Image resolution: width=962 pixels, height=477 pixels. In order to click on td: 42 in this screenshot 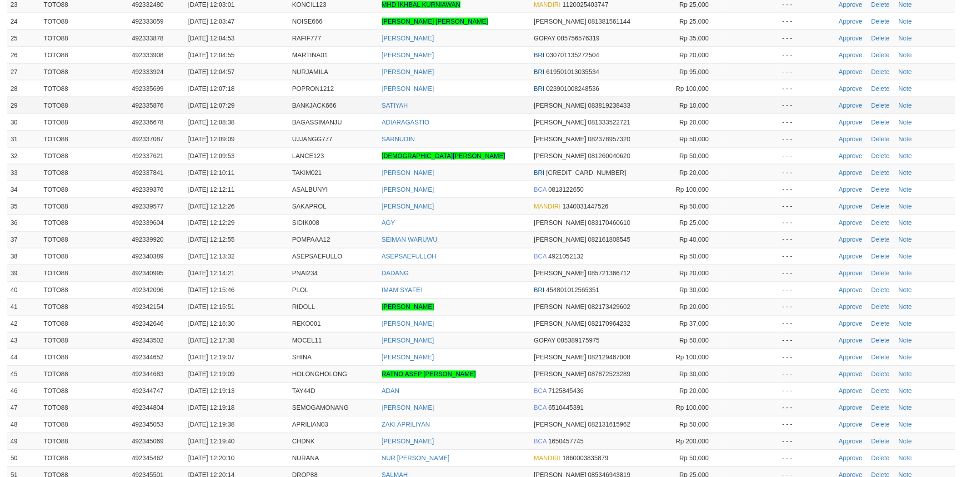, I will do `click(23, 324)`.